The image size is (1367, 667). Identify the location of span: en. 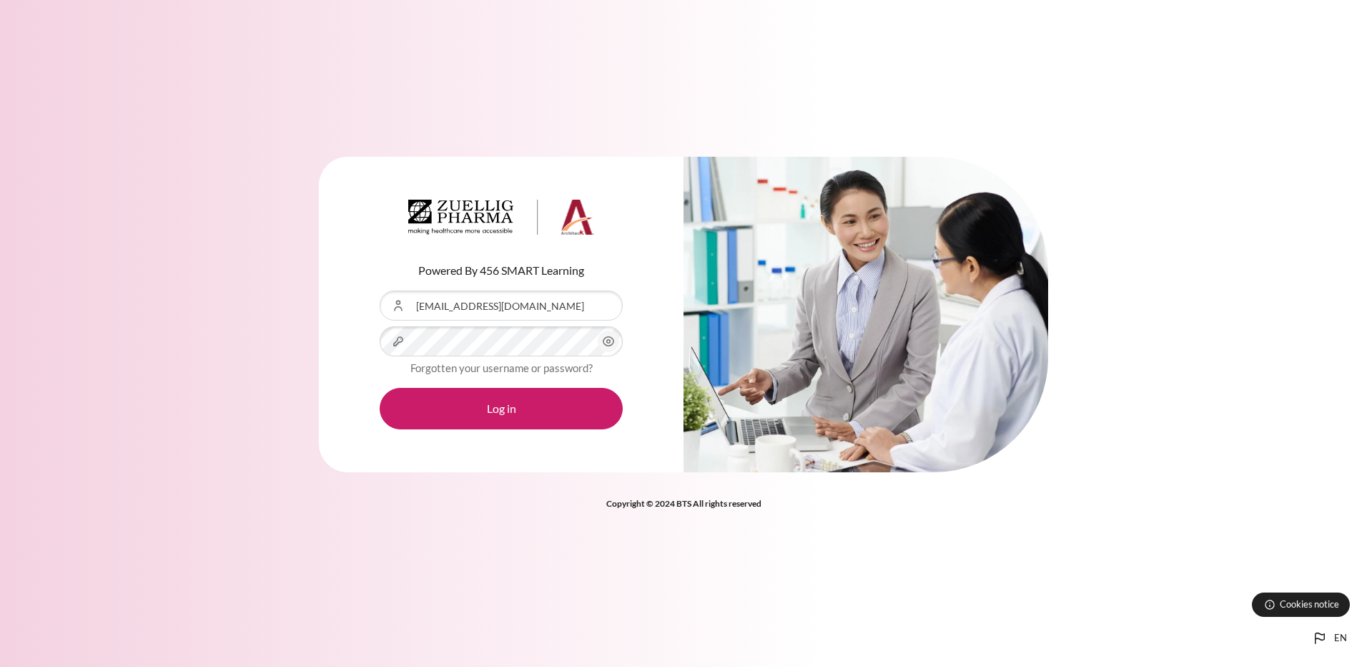
(1341, 638).